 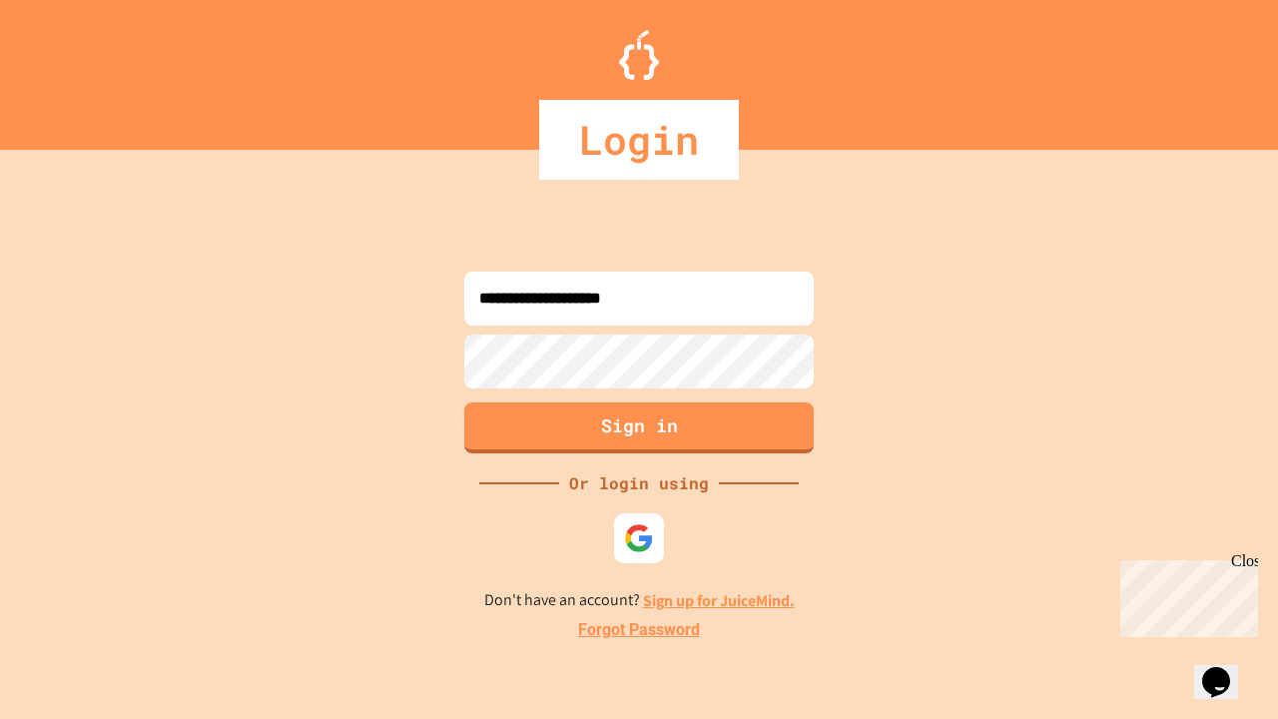 What do you see at coordinates (639, 140) in the screenshot?
I see `div: Login` at bounding box center [639, 140].